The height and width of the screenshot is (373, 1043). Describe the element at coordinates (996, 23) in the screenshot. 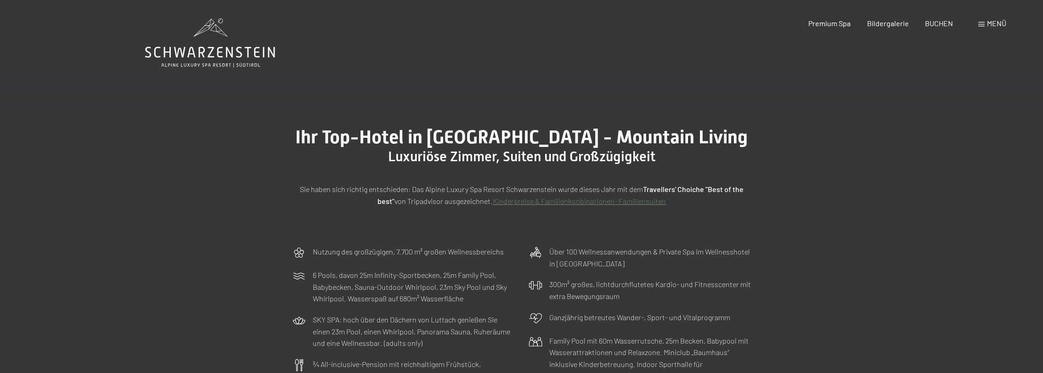

I see `span: Menü` at that location.